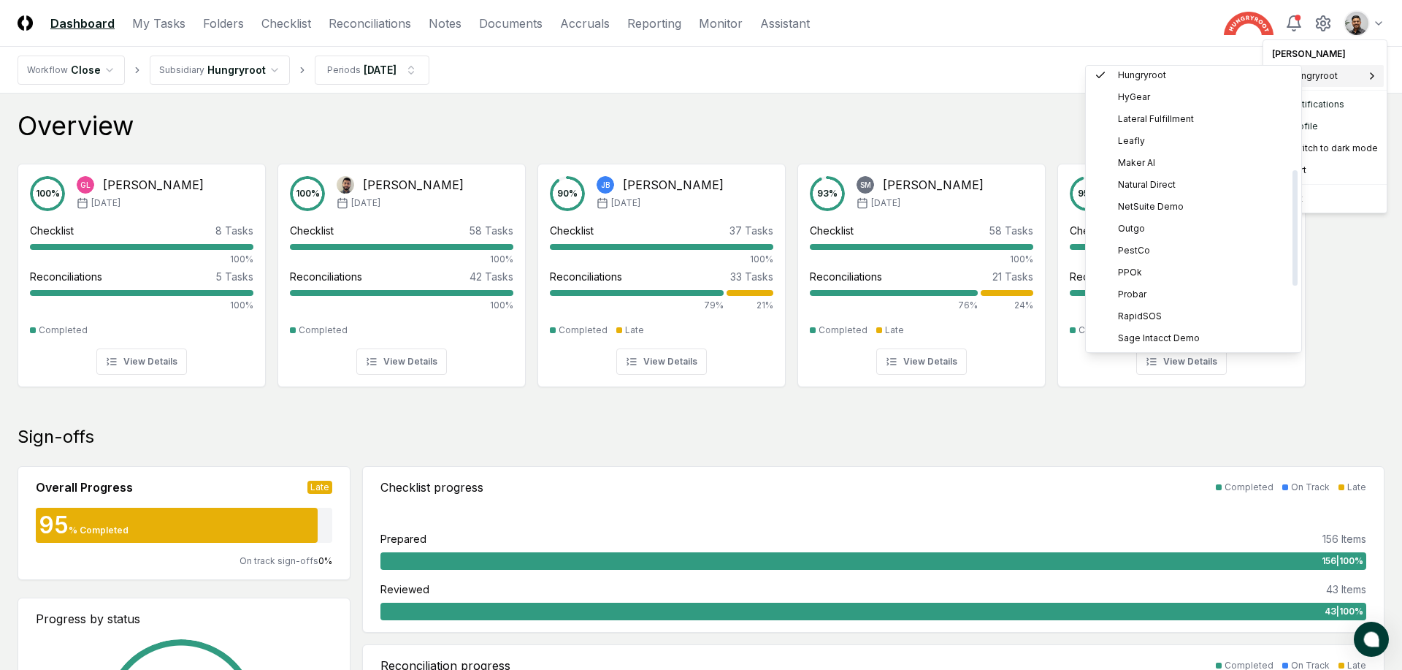  Describe the element at coordinates (1325, 104) in the screenshot. I see `div: Notifications` at that location.